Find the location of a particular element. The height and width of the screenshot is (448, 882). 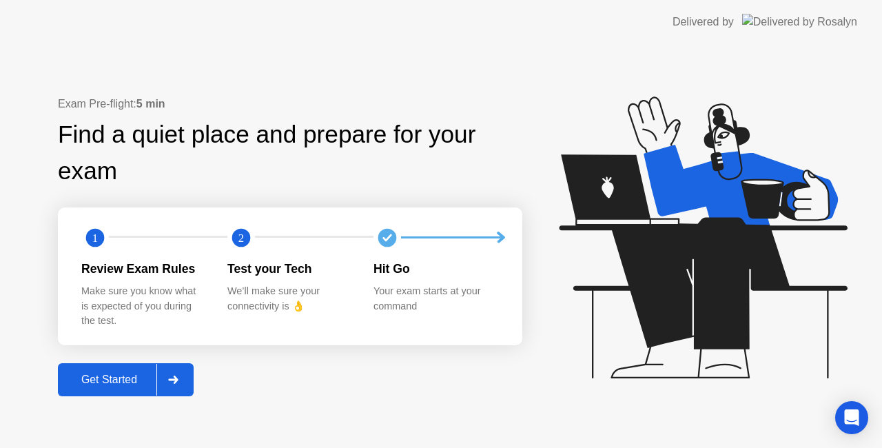

div: Find a quiet place and prepare for your exam is located at coordinates (290, 153).